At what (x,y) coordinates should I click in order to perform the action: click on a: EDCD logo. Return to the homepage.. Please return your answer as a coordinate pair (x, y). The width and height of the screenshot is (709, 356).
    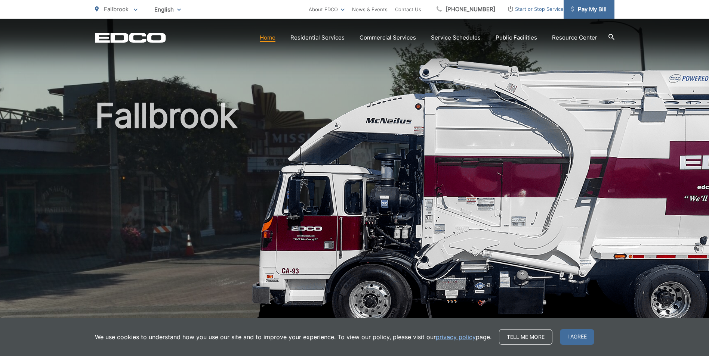
    Looking at the image, I should click on (130, 38).